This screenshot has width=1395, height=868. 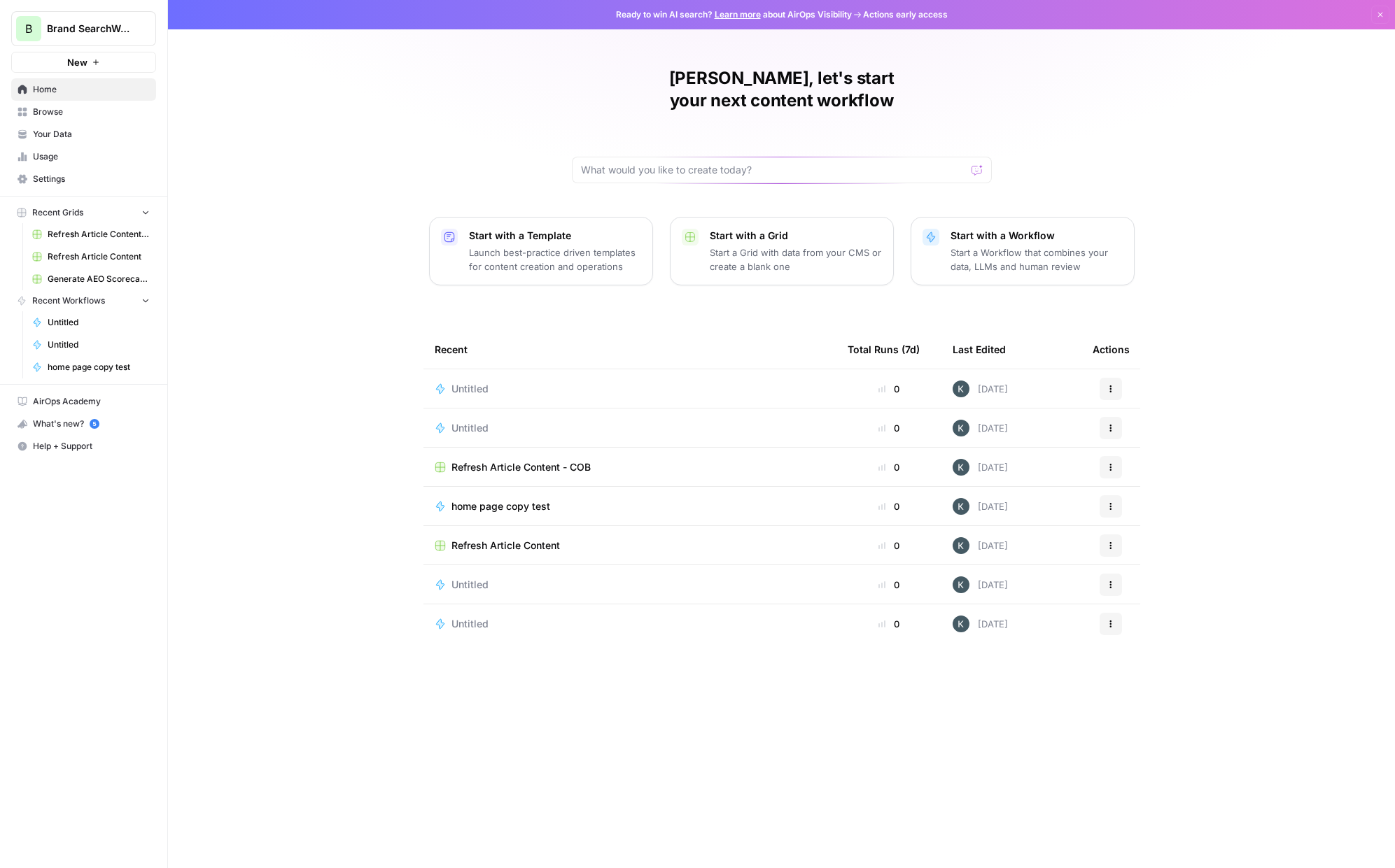 I want to click on p: Start with a Template, so click(x=555, y=236).